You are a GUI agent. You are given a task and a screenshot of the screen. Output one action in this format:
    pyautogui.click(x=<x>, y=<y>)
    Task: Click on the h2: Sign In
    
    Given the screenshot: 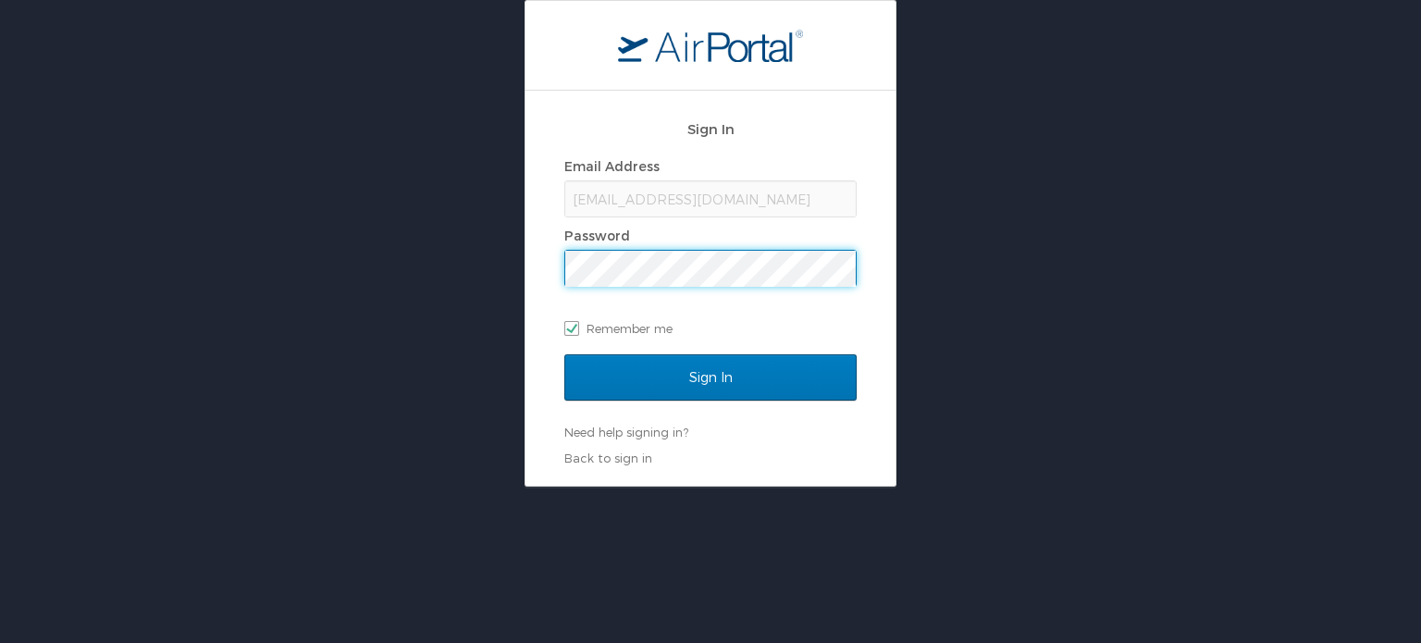 What is the action you would take?
    pyautogui.click(x=710, y=129)
    